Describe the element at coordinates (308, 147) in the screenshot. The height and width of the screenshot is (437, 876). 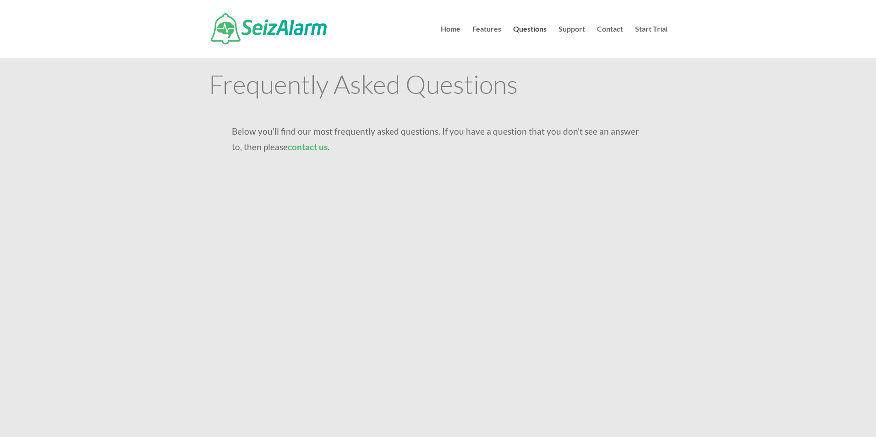
I see `a: contact us` at that location.